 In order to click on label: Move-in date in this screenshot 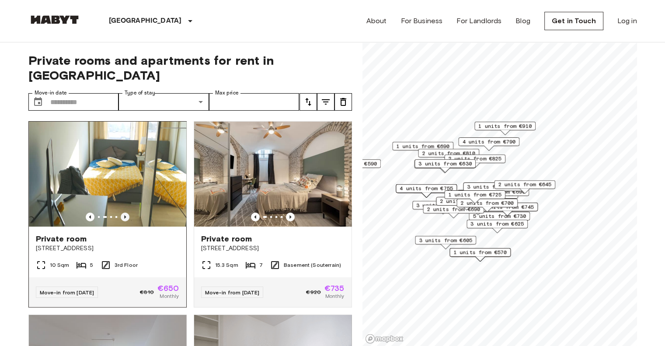, I will do `click(51, 93)`.